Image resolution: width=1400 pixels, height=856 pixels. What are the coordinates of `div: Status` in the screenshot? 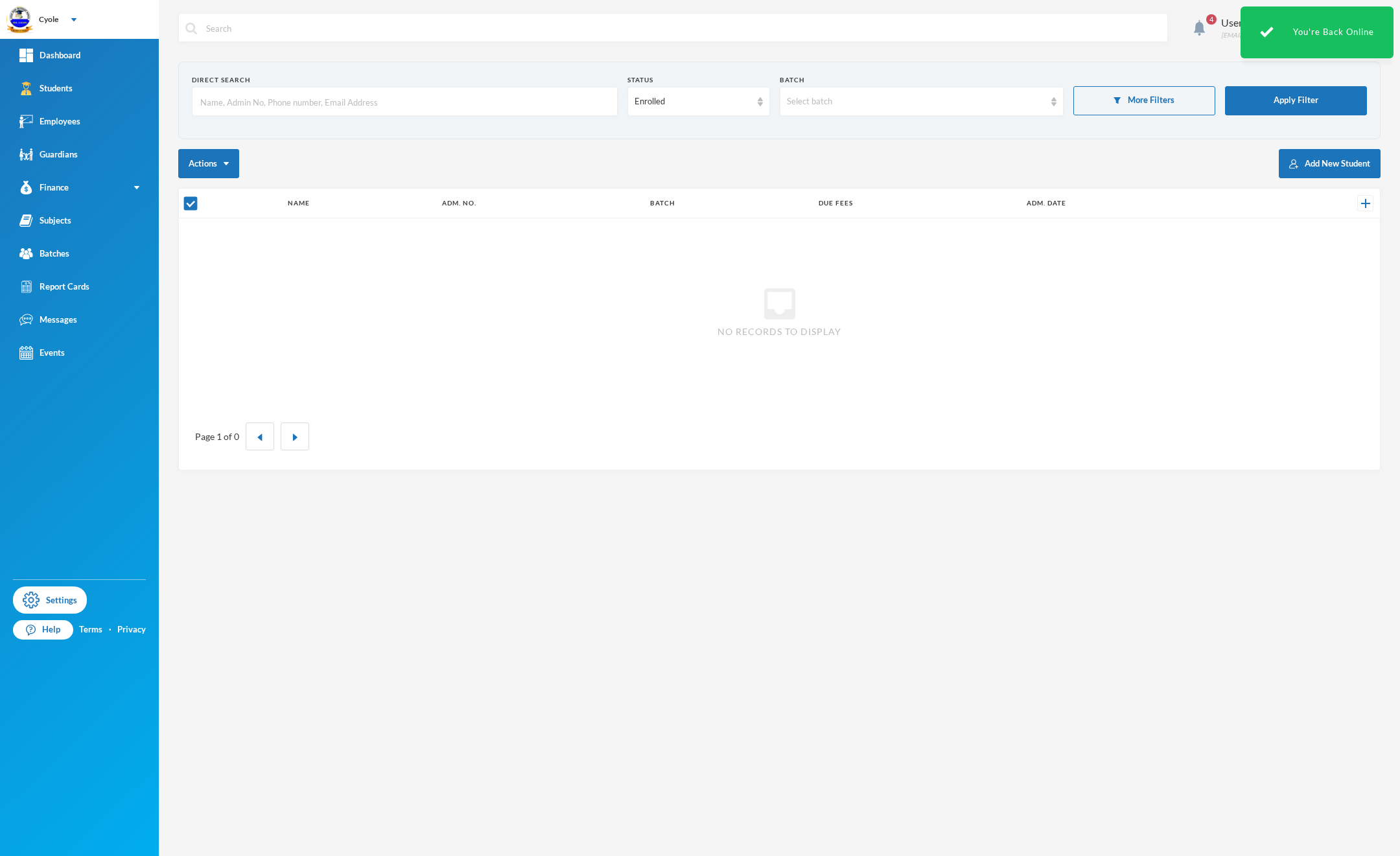 It's located at (698, 79).